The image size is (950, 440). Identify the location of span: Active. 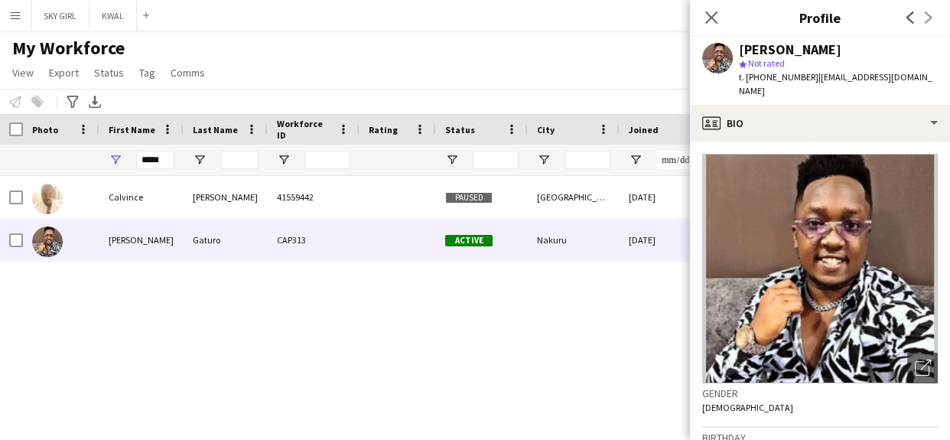
(469, 240).